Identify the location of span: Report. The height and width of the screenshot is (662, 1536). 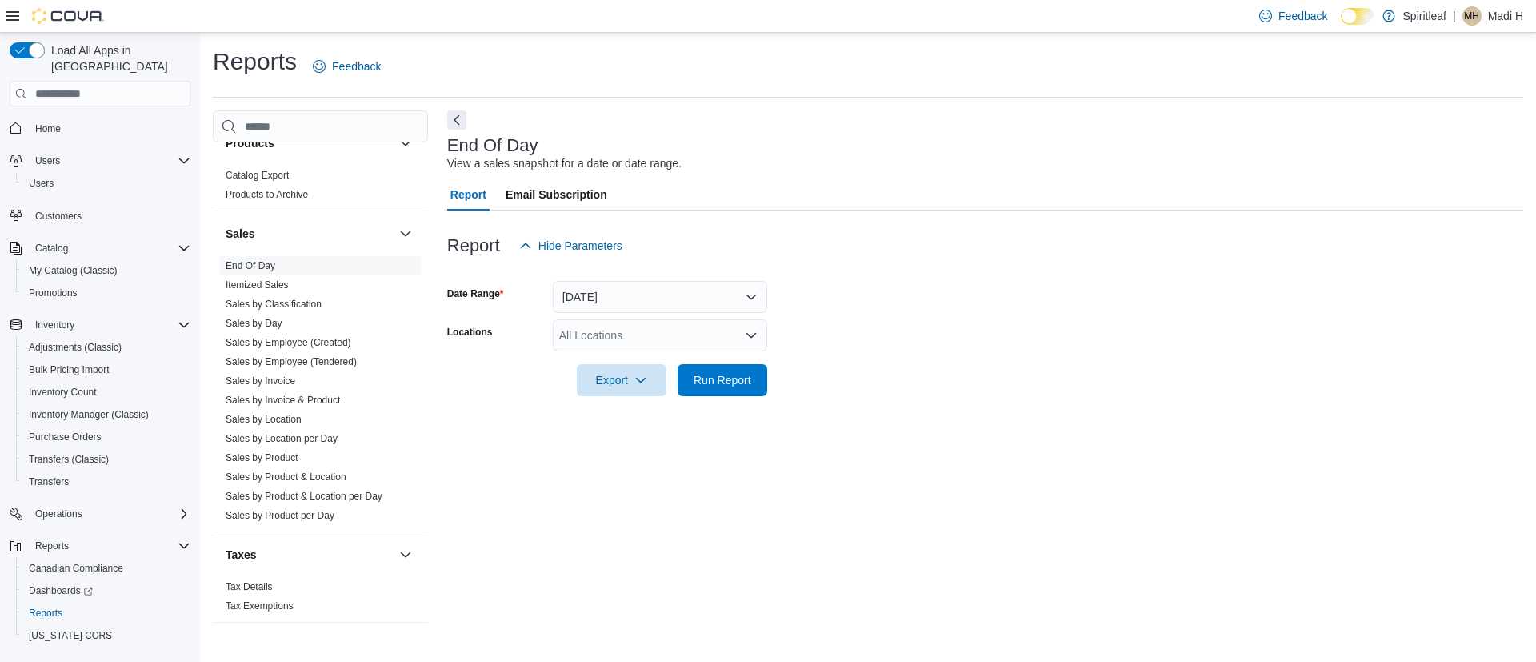
(468, 194).